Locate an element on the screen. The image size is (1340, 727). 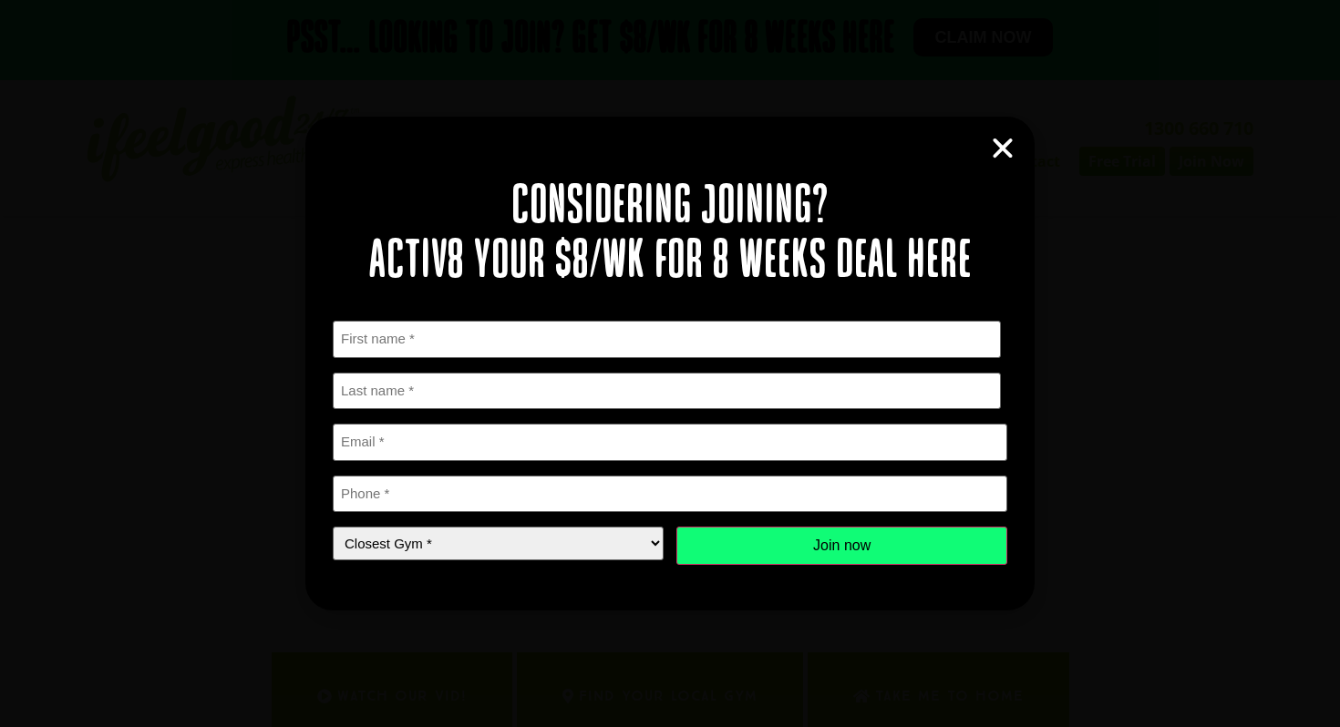
a: Close is located at coordinates (1002, 149).